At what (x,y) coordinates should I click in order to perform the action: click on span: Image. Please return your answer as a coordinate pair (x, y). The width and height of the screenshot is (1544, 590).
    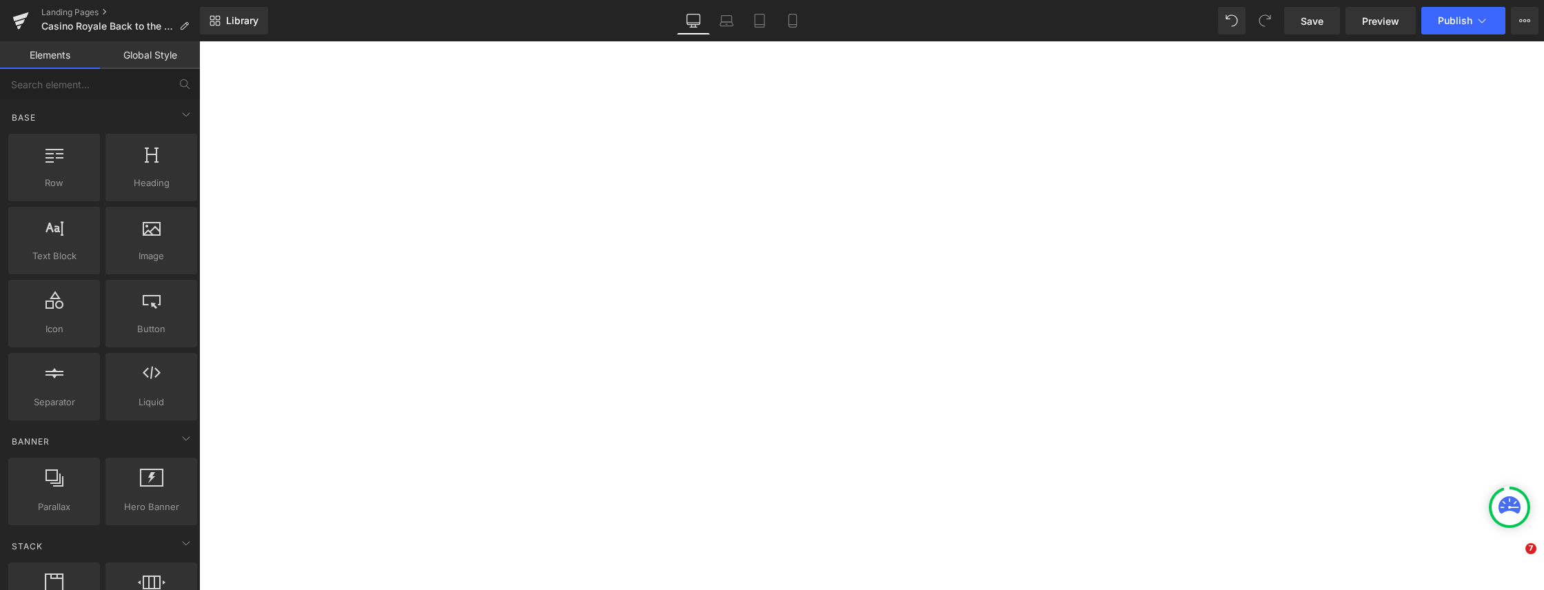
    Looking at the image, I should click on (151, 256).